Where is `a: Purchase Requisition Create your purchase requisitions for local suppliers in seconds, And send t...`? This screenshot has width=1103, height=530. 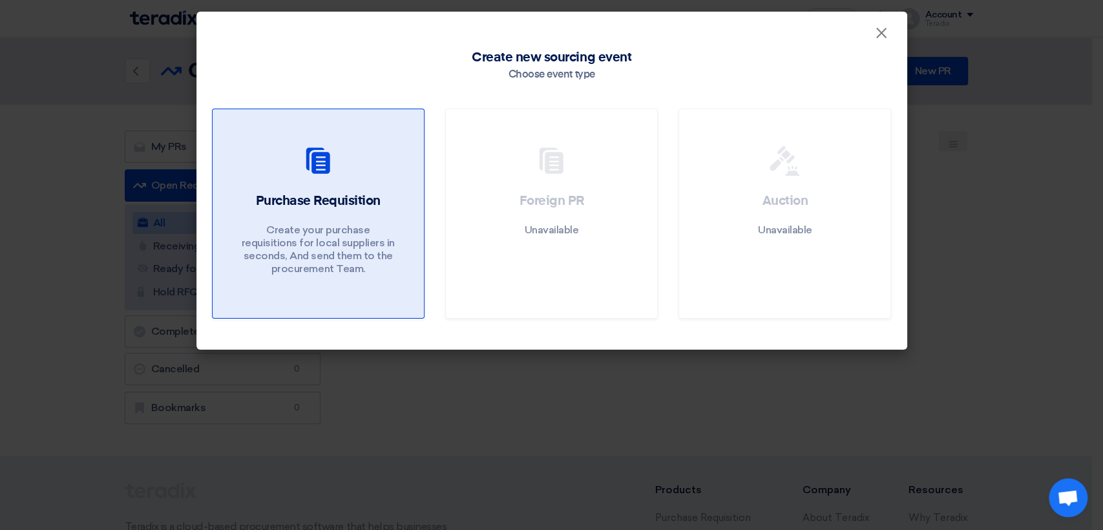 a: Purchase Requisition Create your purchase requisitions for local suppliers in seconds, And send t... is located at coordinates (318, 213).